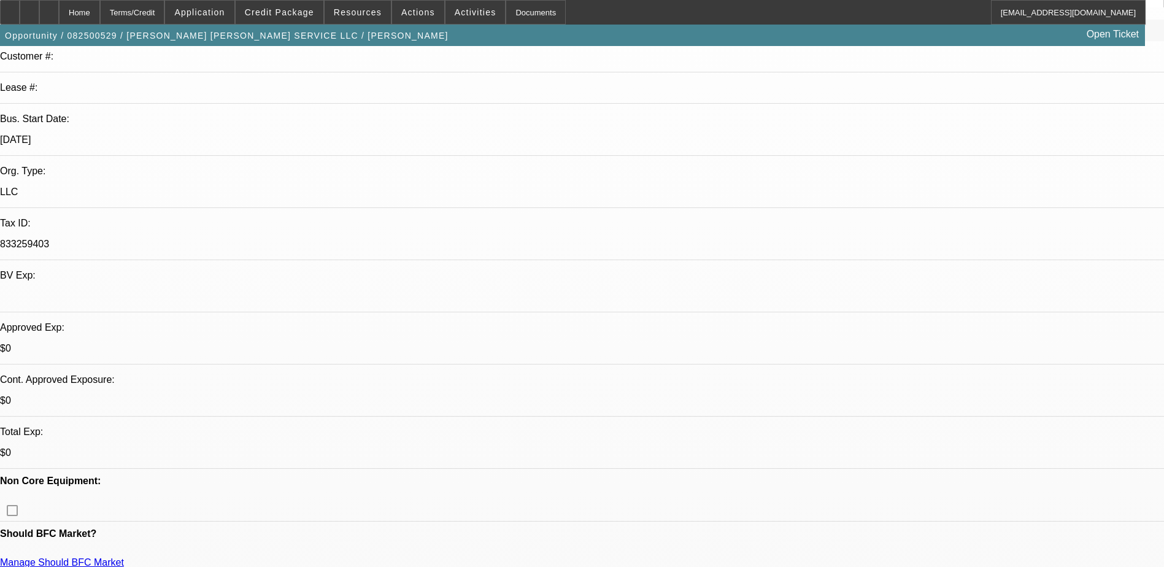 This screenshot has height=567, width=1164. What do you see at coordinates (279, 12) in the screenshot?
I see `span: Credit Package` at bounding box center [279, 12].